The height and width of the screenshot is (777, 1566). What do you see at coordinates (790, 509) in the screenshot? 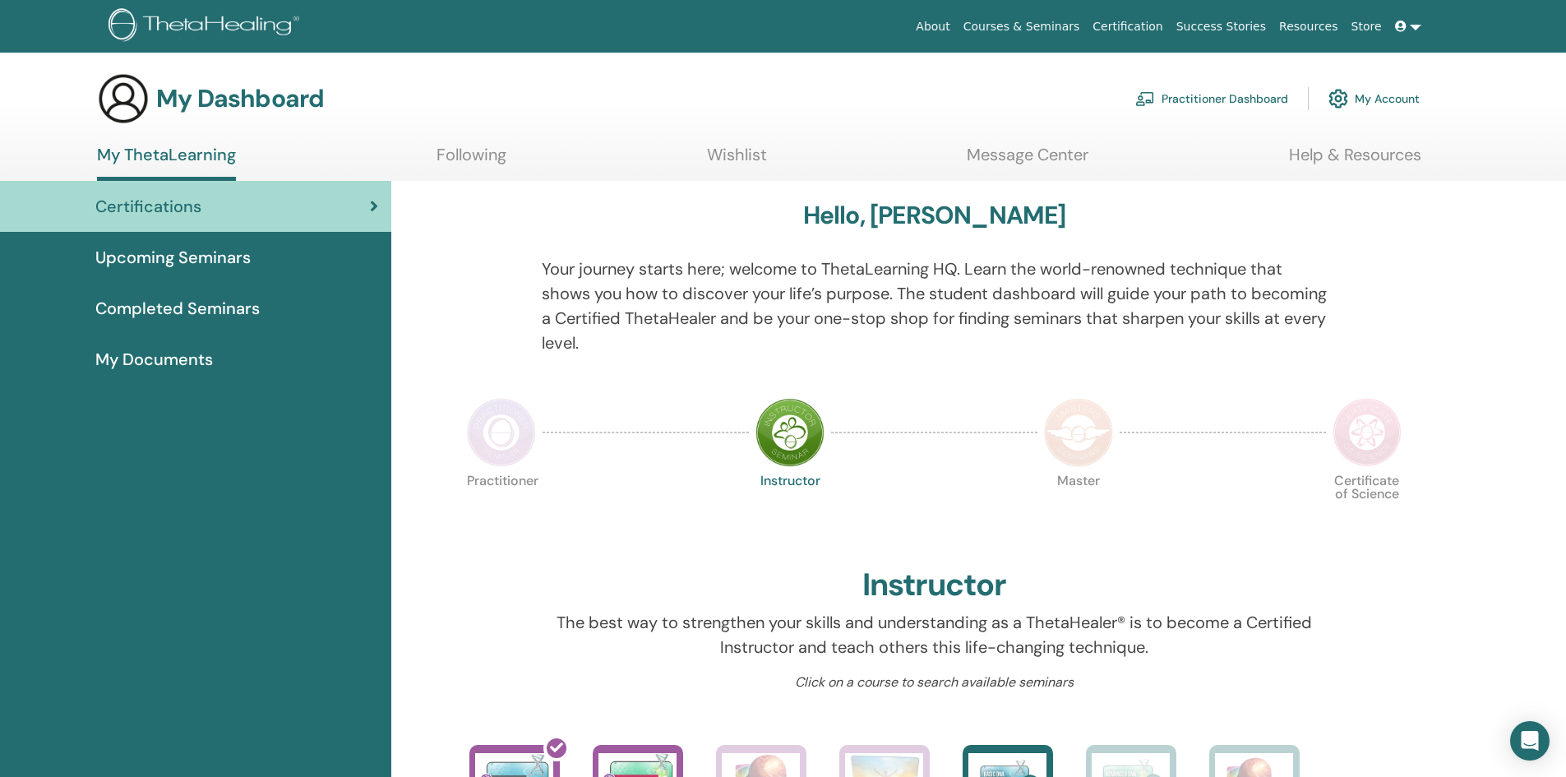
I see `p: Instructor` at bounding box center [790, 509].